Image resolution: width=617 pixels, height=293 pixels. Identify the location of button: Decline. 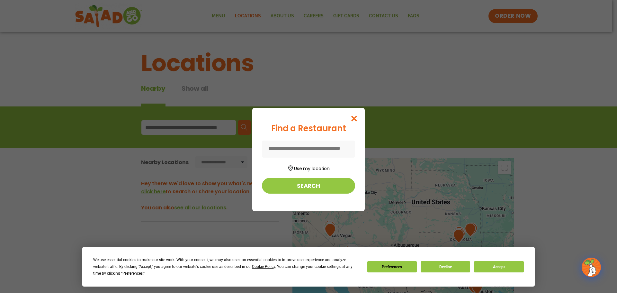
(445, 266).